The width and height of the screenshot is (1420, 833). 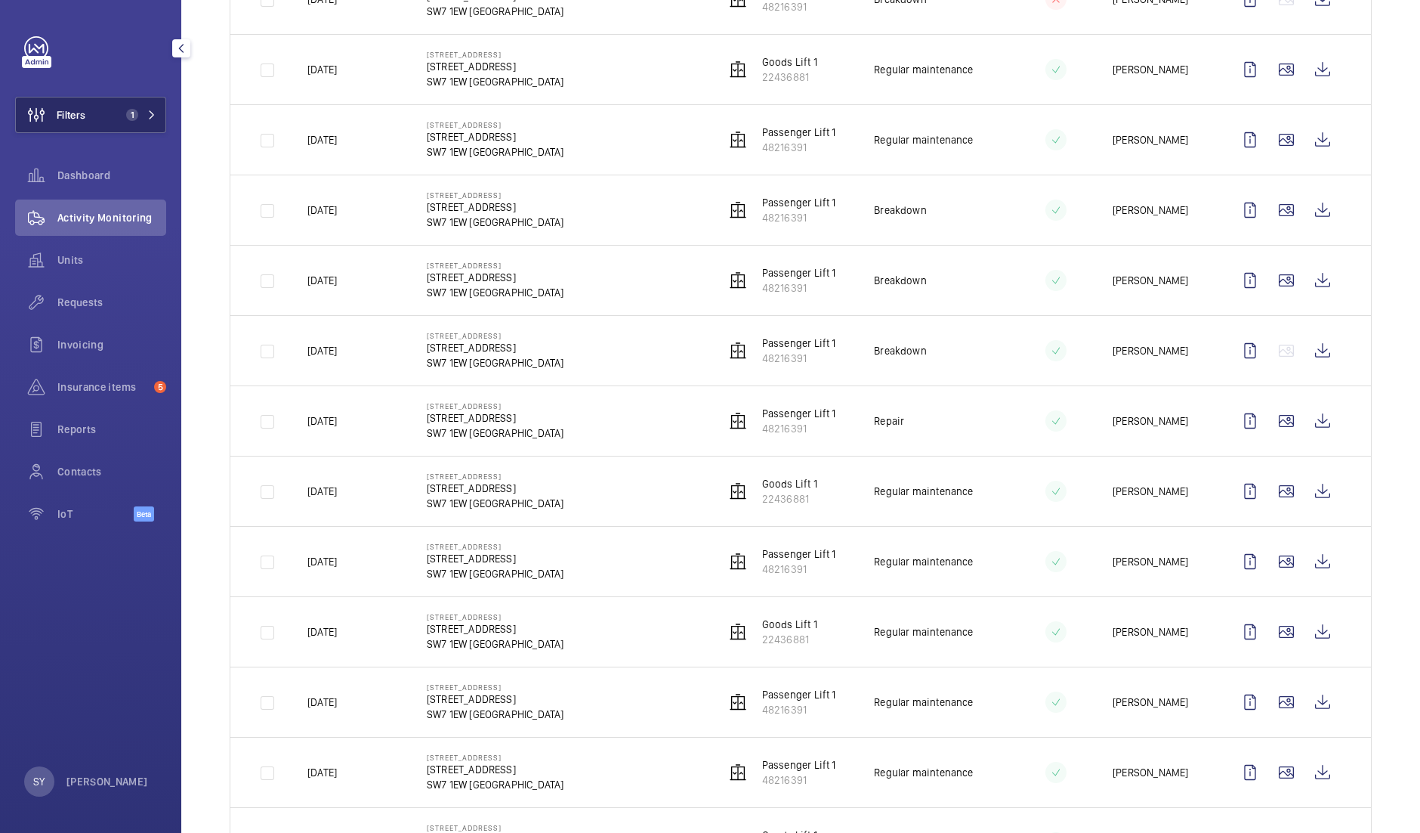 What do you see at coordinates (103, 387) in the screenshot?
I see `span: Insurance items` at bounding box center [103, 387].